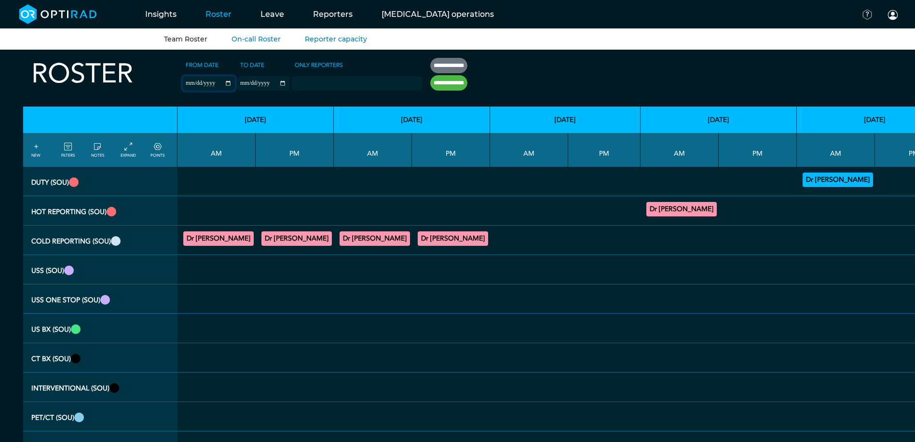 The height and width of the screenshot is (442, 915). Describe the element at coordinates (82, 74) in the screenshot. I see `h2: Roster` at that location.